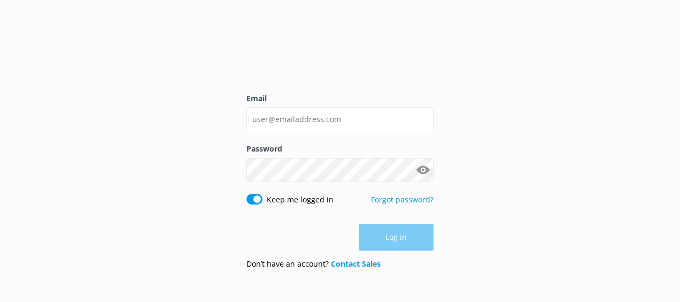 This screenshot has height=302, width=680. I want to click on a: Forgot password?, so click(402, 199).